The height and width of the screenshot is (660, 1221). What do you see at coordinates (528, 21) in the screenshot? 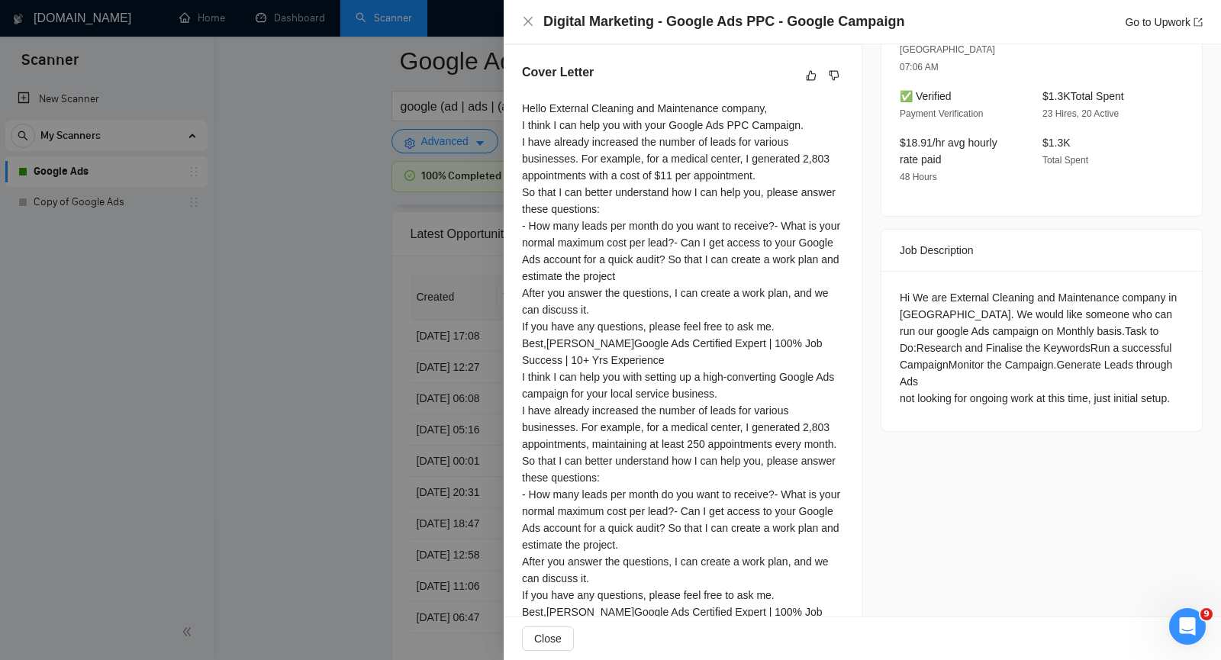
I see `span: close` at bounding box center [528, 21].